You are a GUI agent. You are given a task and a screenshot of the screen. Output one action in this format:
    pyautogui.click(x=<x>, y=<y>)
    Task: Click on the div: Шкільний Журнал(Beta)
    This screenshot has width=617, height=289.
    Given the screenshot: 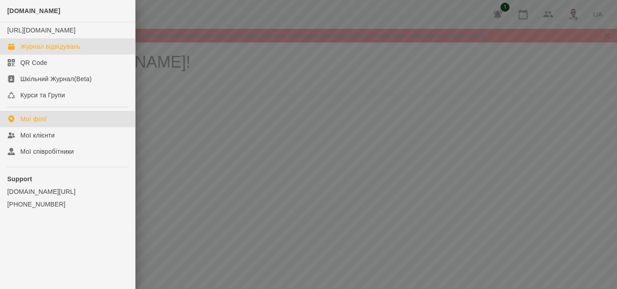 What is the action you would take?
    pyautogui.click(x=56, y=79)
    